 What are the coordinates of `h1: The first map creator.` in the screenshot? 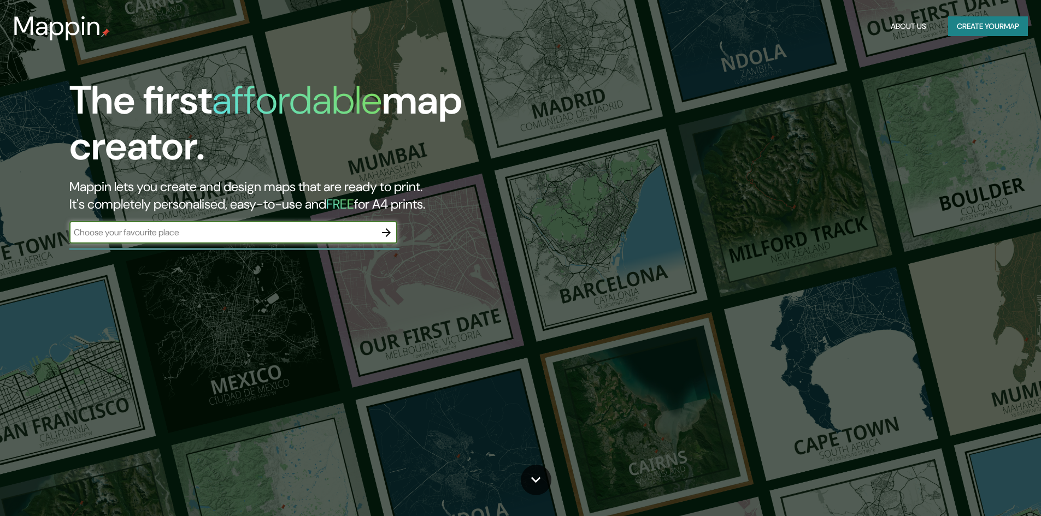 It's located at (329, 128).